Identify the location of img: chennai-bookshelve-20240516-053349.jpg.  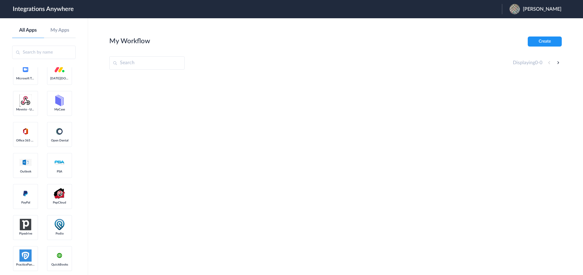
(515, 9).